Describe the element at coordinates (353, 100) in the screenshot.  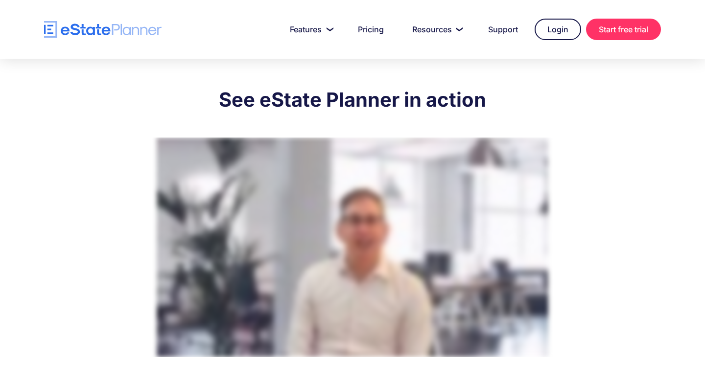
I see `h2: See eState Planner in action` at that location.